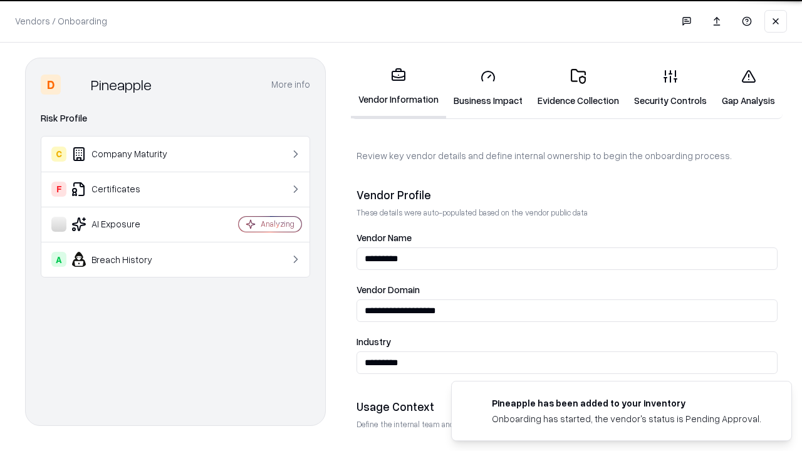 The image size is (802, 451). What do you see at coordinates (59, 259) in the screenshot?
I see `div: A` at bounding box center [59, 259].